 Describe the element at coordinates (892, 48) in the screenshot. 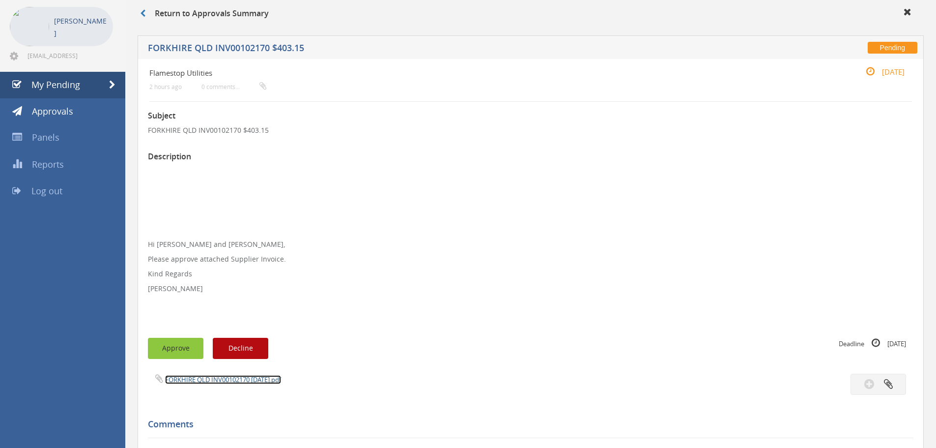

I see `span: Pending` at that location.